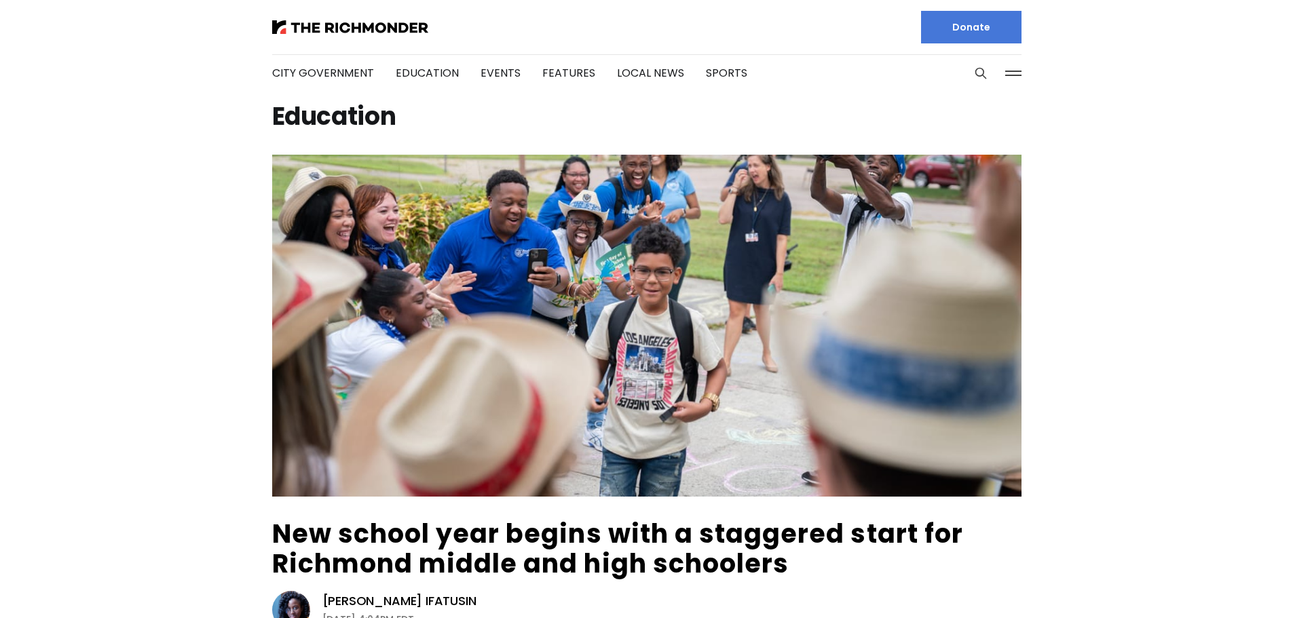  I want to click on img: New school year begins with a staggered start for Richmond middle and high schoolers, so click(647, 326).